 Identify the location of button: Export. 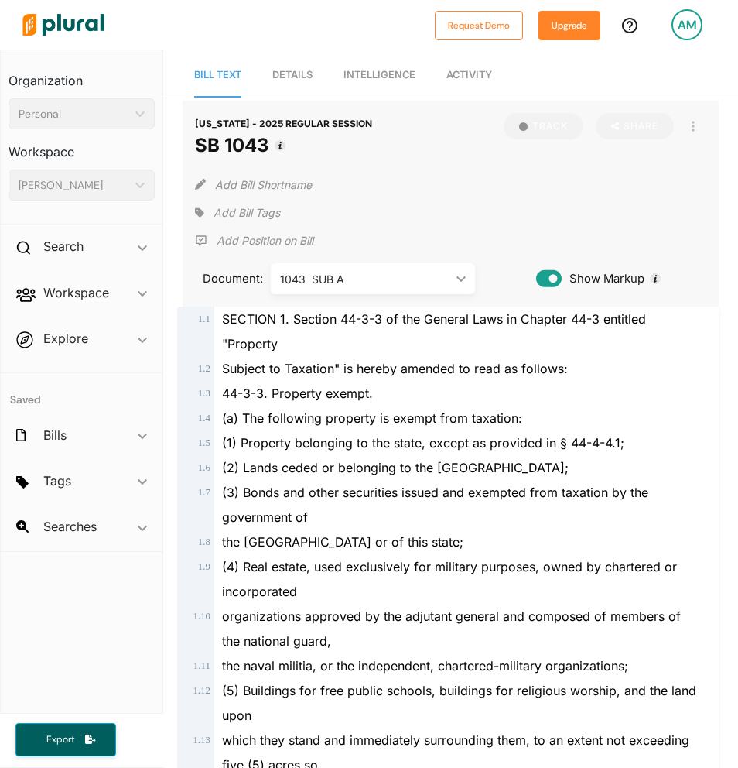
(66, 739).